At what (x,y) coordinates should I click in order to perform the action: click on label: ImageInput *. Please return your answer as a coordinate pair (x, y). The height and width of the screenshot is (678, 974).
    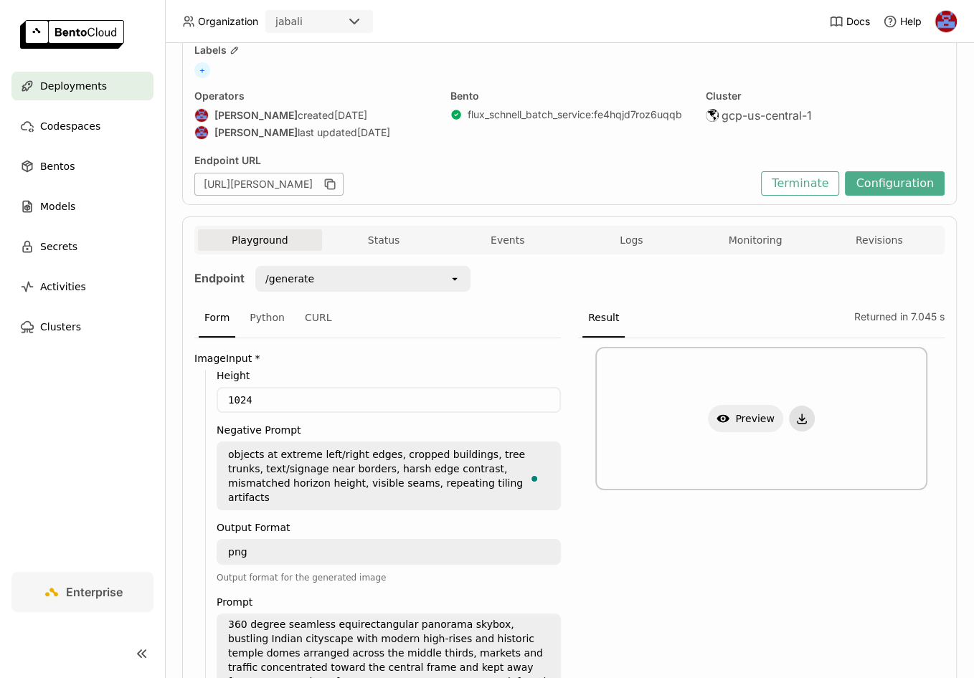
    Looking at the image, I should click on (377, 359).